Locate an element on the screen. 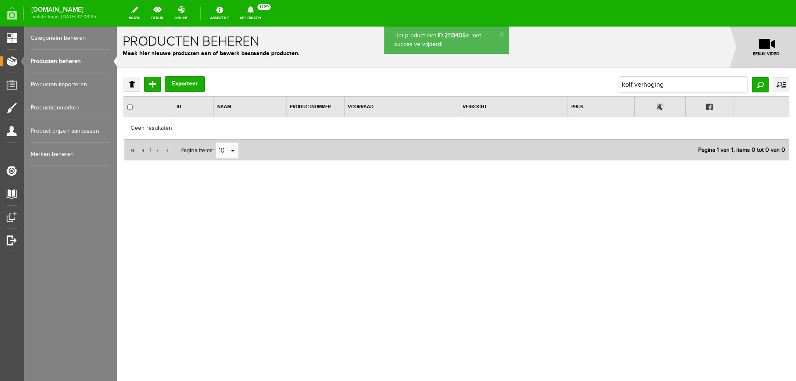 This screenshot has height=381, width=796. input: Volgende pagina is located at coordinates (40, 124).